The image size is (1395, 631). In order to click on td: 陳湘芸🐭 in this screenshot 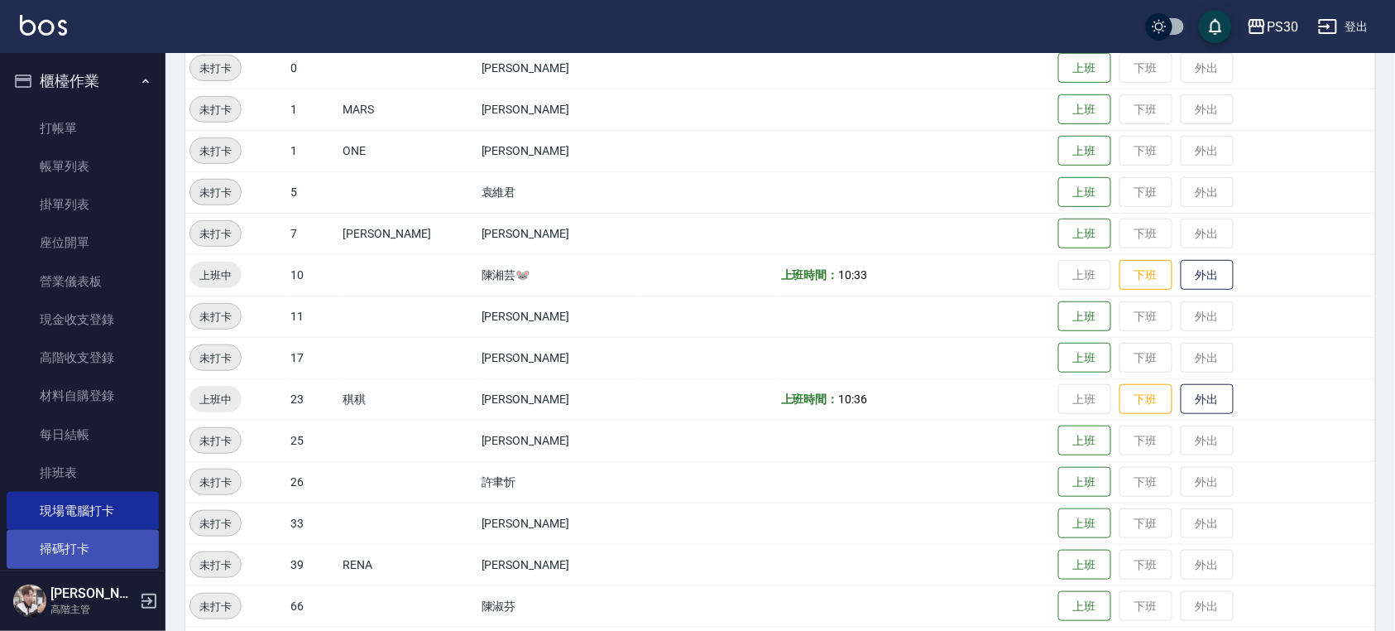, I will do `click(558, 275)`.